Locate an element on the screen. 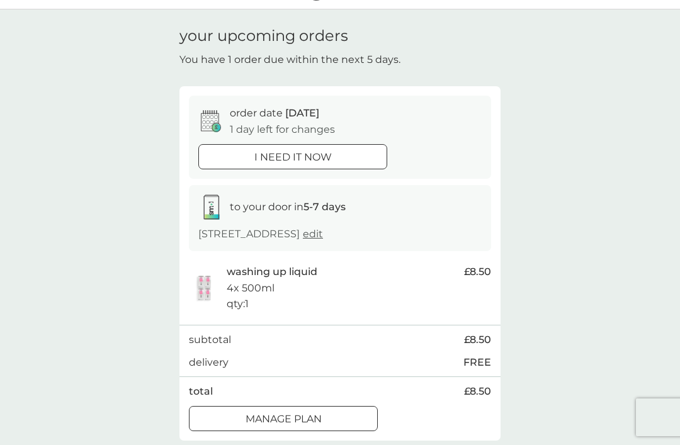  p: order date is located at coordinates (275, 113).